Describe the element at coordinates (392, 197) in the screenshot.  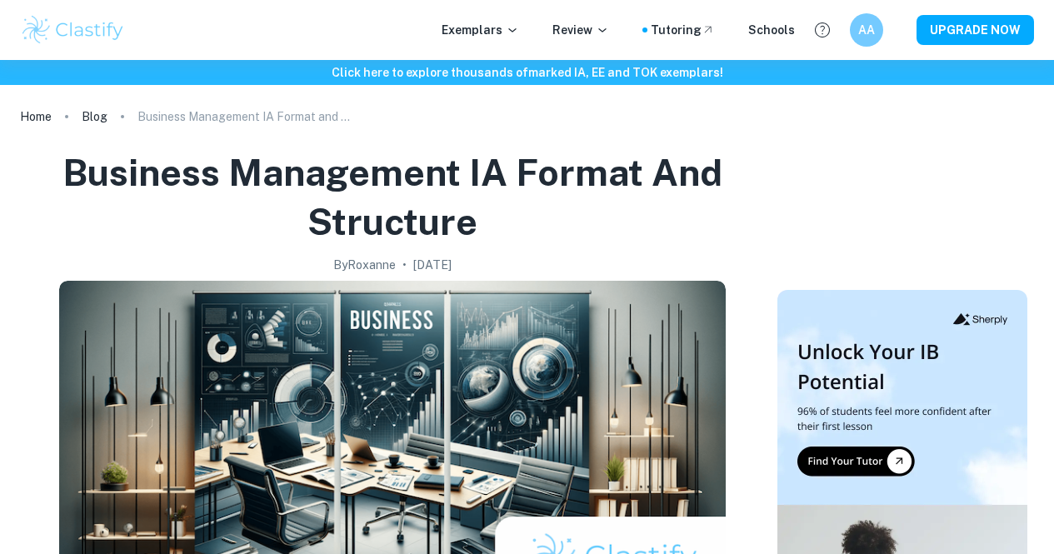
I see `h1: Business Management IA Format and Structure` at that location.